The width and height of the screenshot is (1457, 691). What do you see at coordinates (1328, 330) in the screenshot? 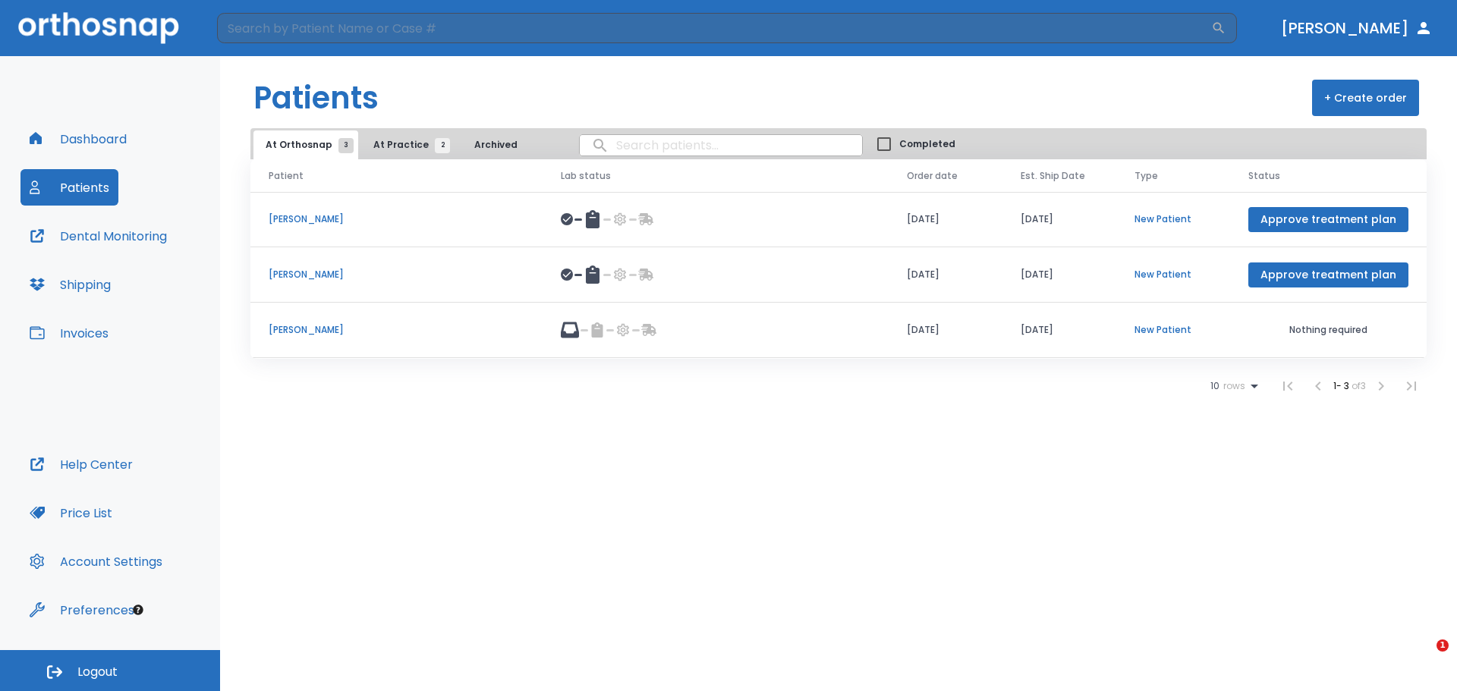
I see `p: Nothing required` at bounding box center [1328, 330].